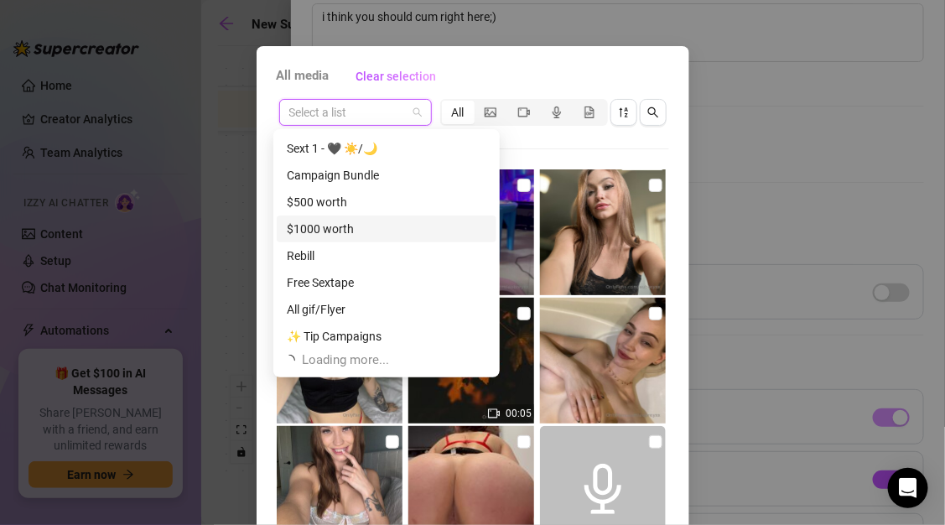 The height and width of the screenshot is (525, 945). What do you see at coordinates (653, 112) in the screenshot?
I see `span: search` at bounding box center [653, 112].